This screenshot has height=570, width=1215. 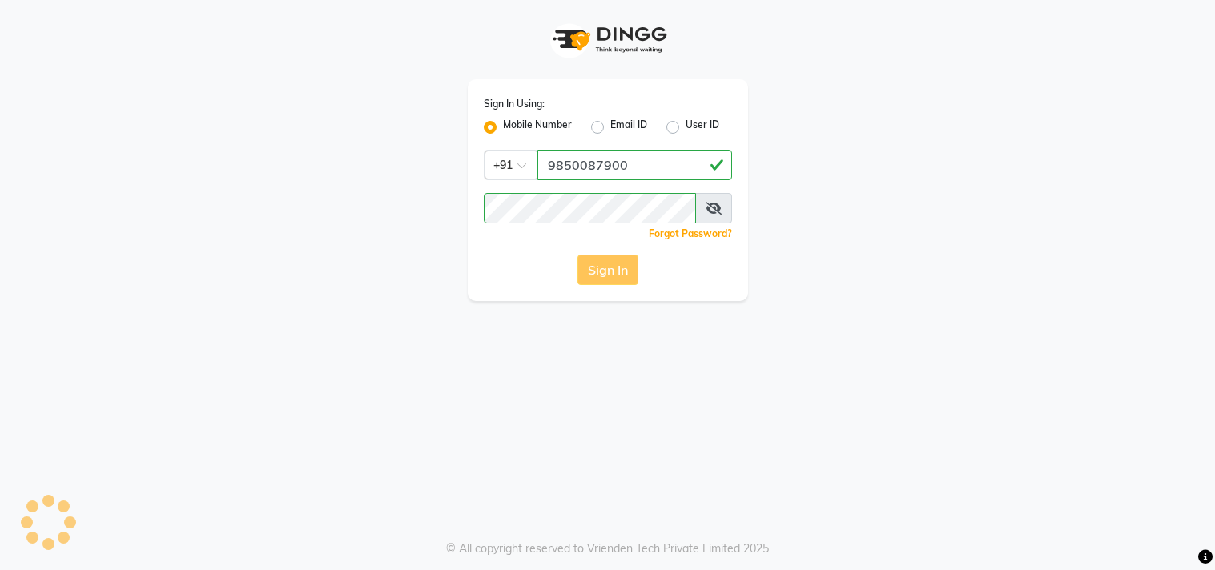 I want to click on label: User ID, so click(x=702, y=127).